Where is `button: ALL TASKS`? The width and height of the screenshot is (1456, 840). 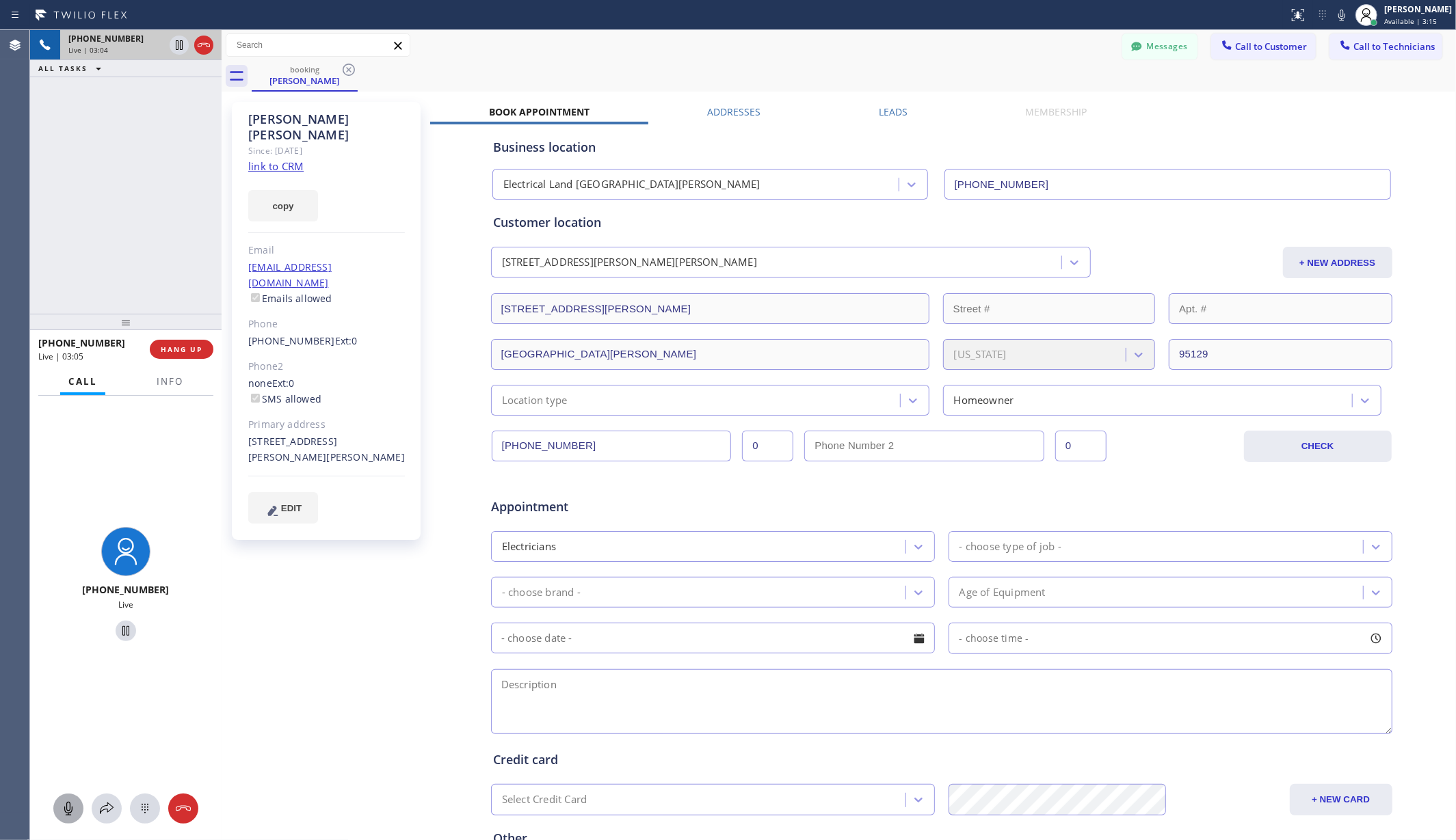
button: ALL TASKS is located at coordinates (73, 68).